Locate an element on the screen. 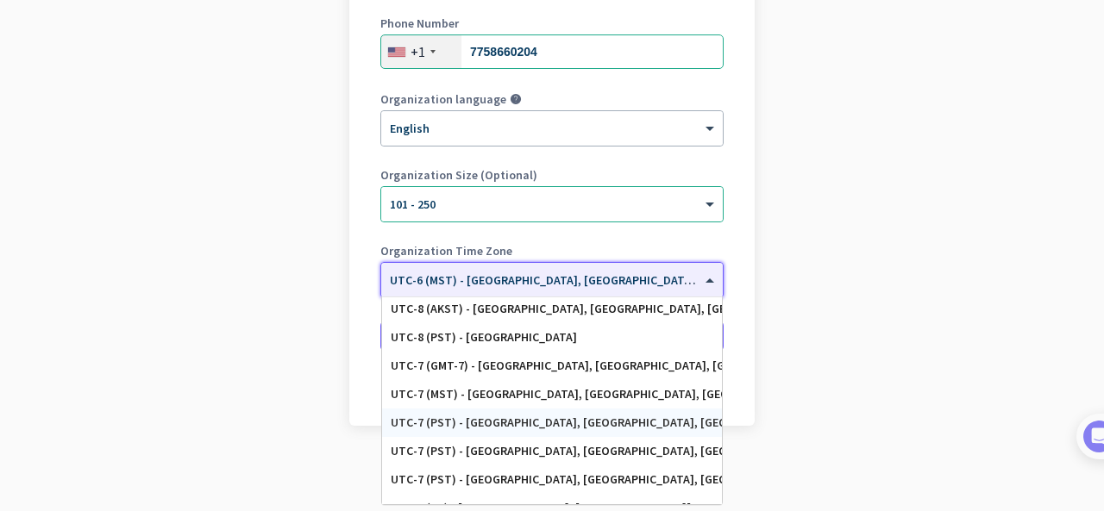 Image resolution: width=1104 pixels, height=511 pixels. div: Options List is located at coordinates (552, 401).